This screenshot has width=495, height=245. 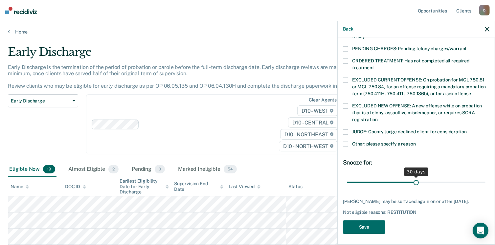 I want to click on span: D10 - NORTHWEST, so click(x=308, y=146).